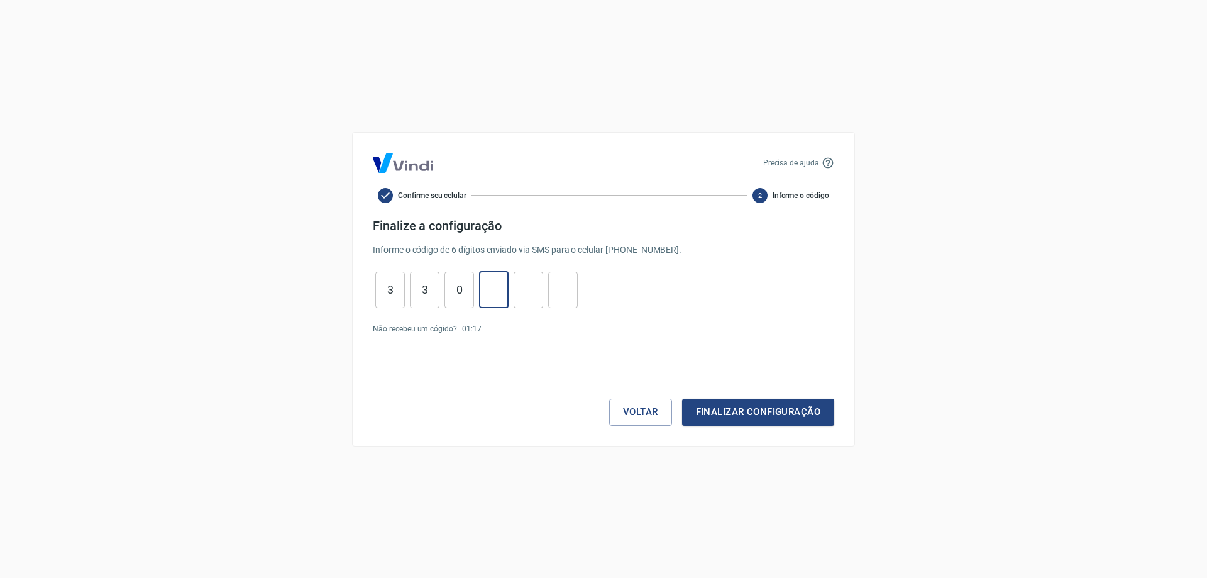  Describe the element at coordinates (641, 412) in the screenshot. I see `button: Voltar` at that location.